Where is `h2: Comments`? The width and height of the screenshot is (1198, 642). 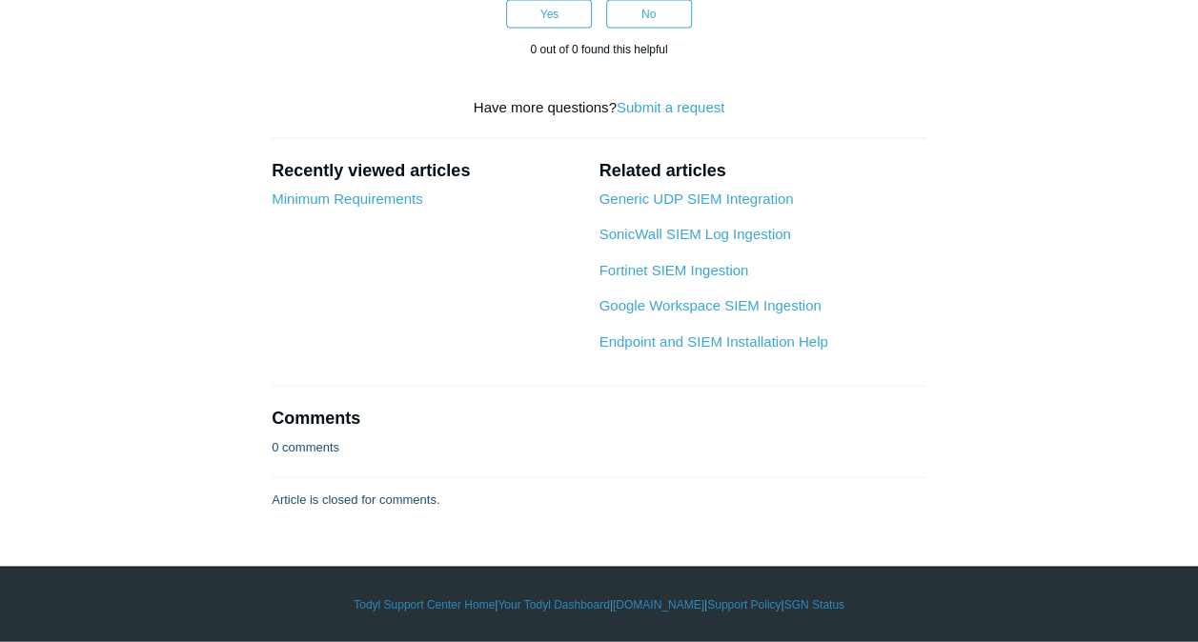
h2: Comments is located at coordinates (598, 418).